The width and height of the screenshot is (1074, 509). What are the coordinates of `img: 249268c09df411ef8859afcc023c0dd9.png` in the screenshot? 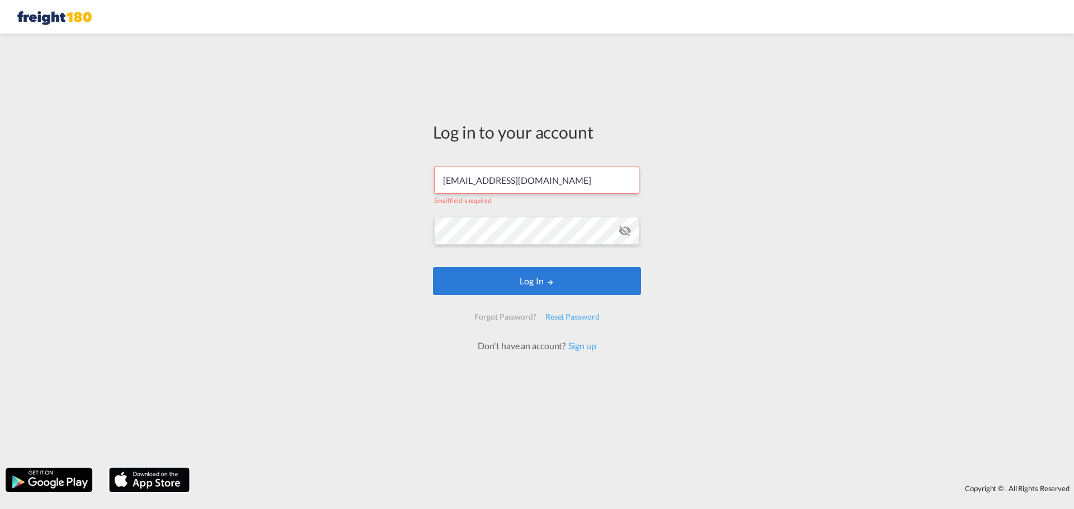 It's located at (54, 17).